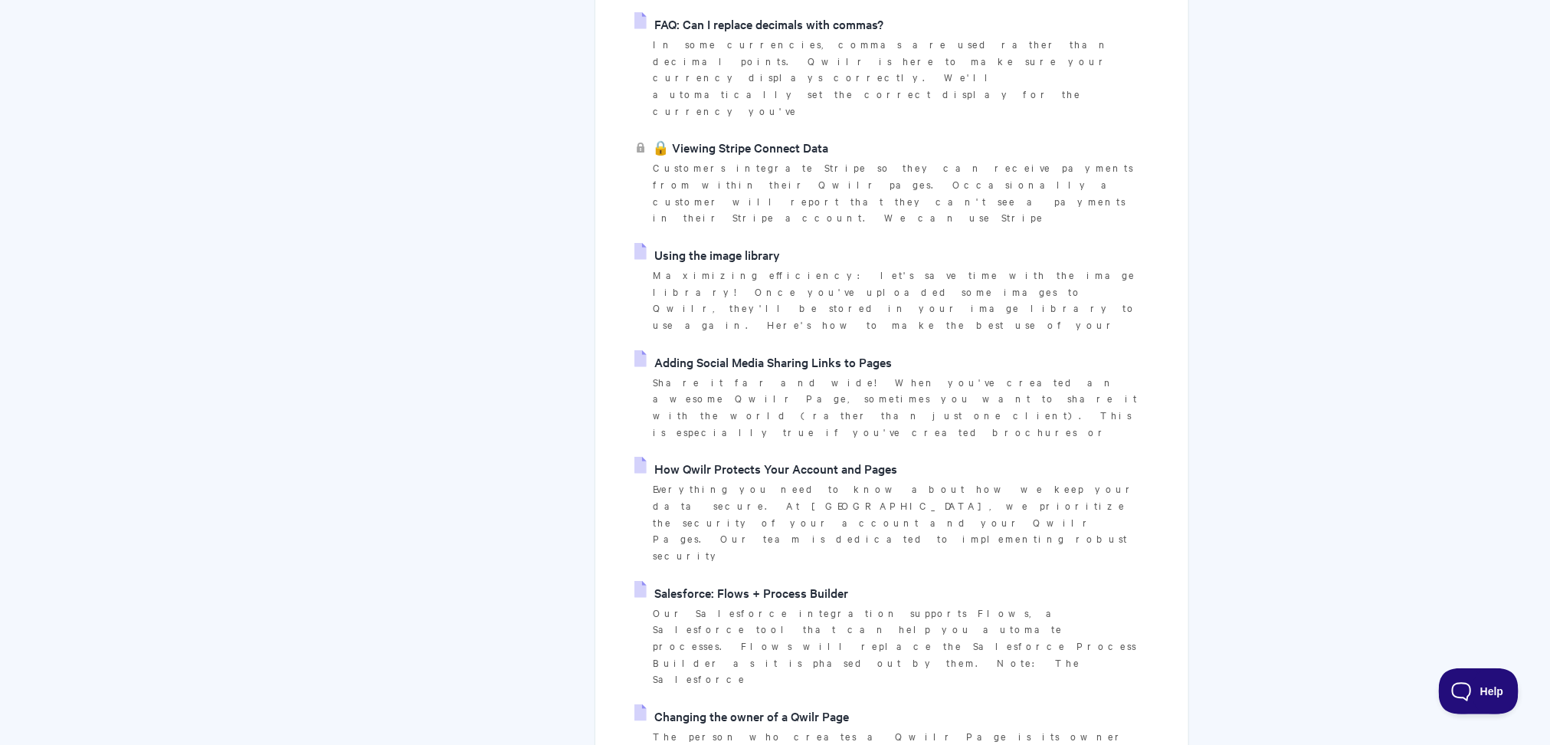 The width and height of the screenshot is (1550, 745). What do you see at coordinates (731, 147) in the screenshot?
I see `a: 🔒 Viewing Stripe Connect Data` at bounding box center [731, 147].